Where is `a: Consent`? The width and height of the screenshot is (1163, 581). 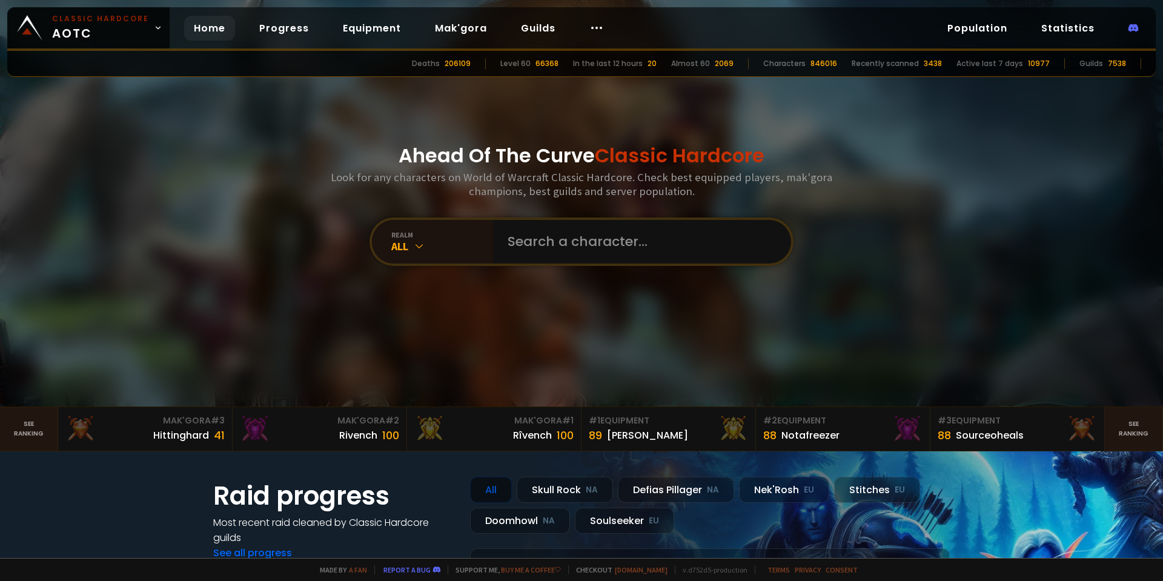 a: Consent is located at coordinates (841, 569).